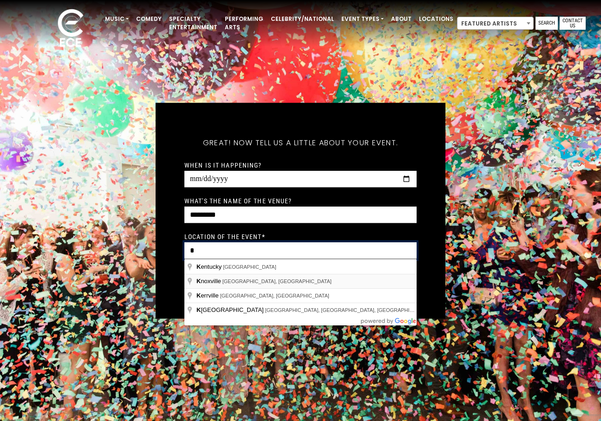  What do you see at coordinates (401, 19) in the screenshot?
I see `a: About` at bounding box center [401, 19].